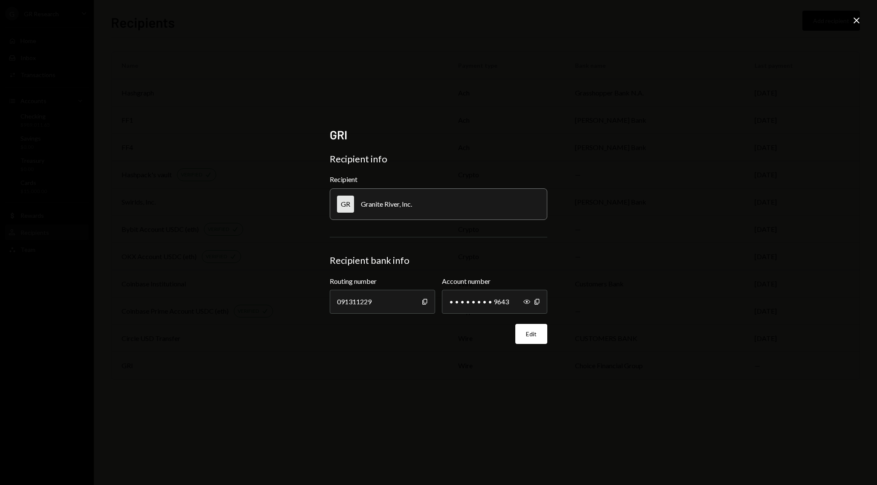 The image size is (877, 485). I want to click on div: Recipient, so click(438, 179).